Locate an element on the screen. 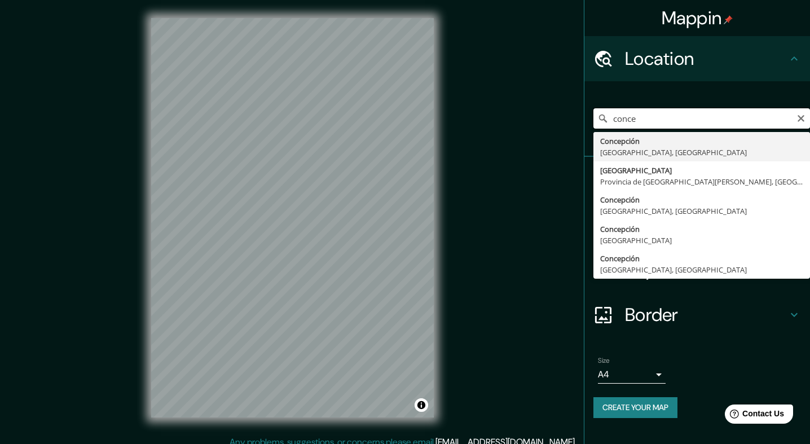 This screenshot has height=444, width=810. div: A4 is located at coordinates (632, 375).